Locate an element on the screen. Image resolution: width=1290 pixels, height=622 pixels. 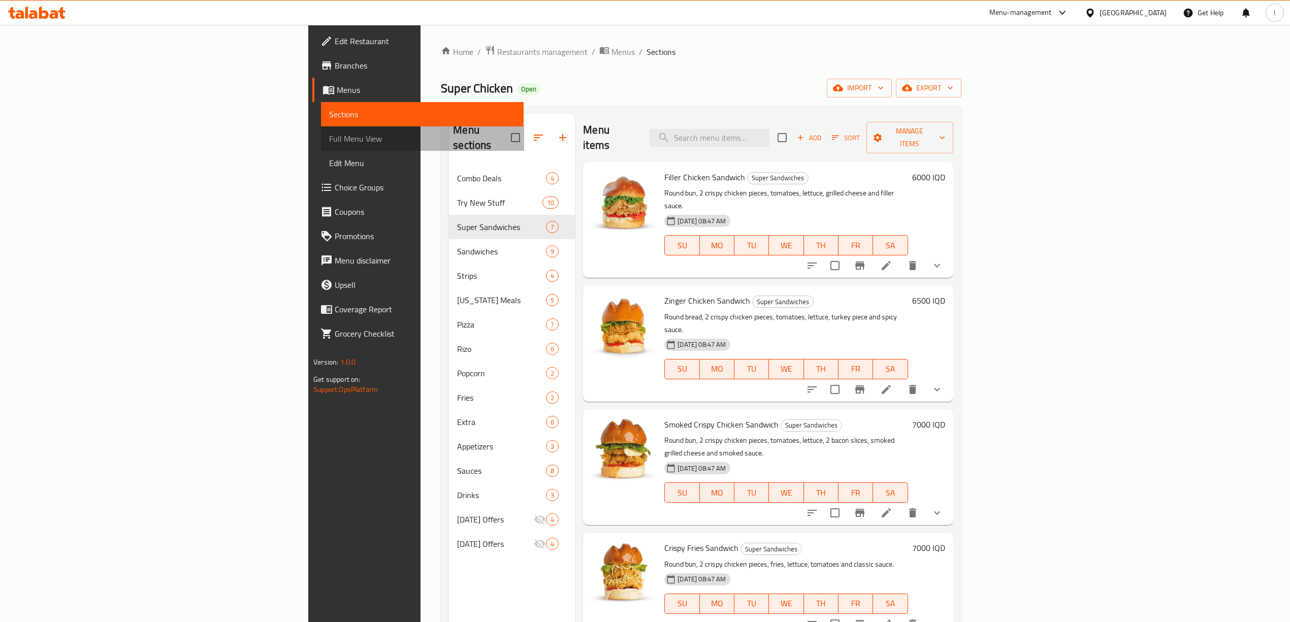
span: Coverage Report is located at coordinates (425, 309).